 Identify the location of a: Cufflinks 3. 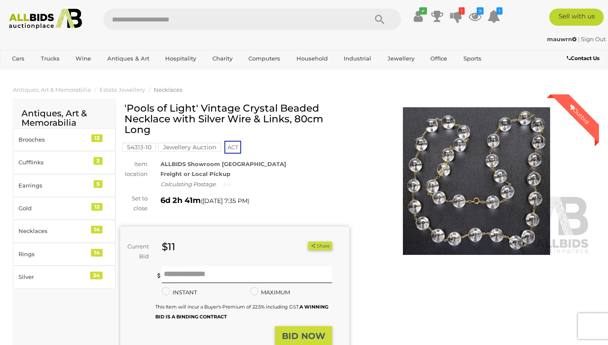
(64, 162).